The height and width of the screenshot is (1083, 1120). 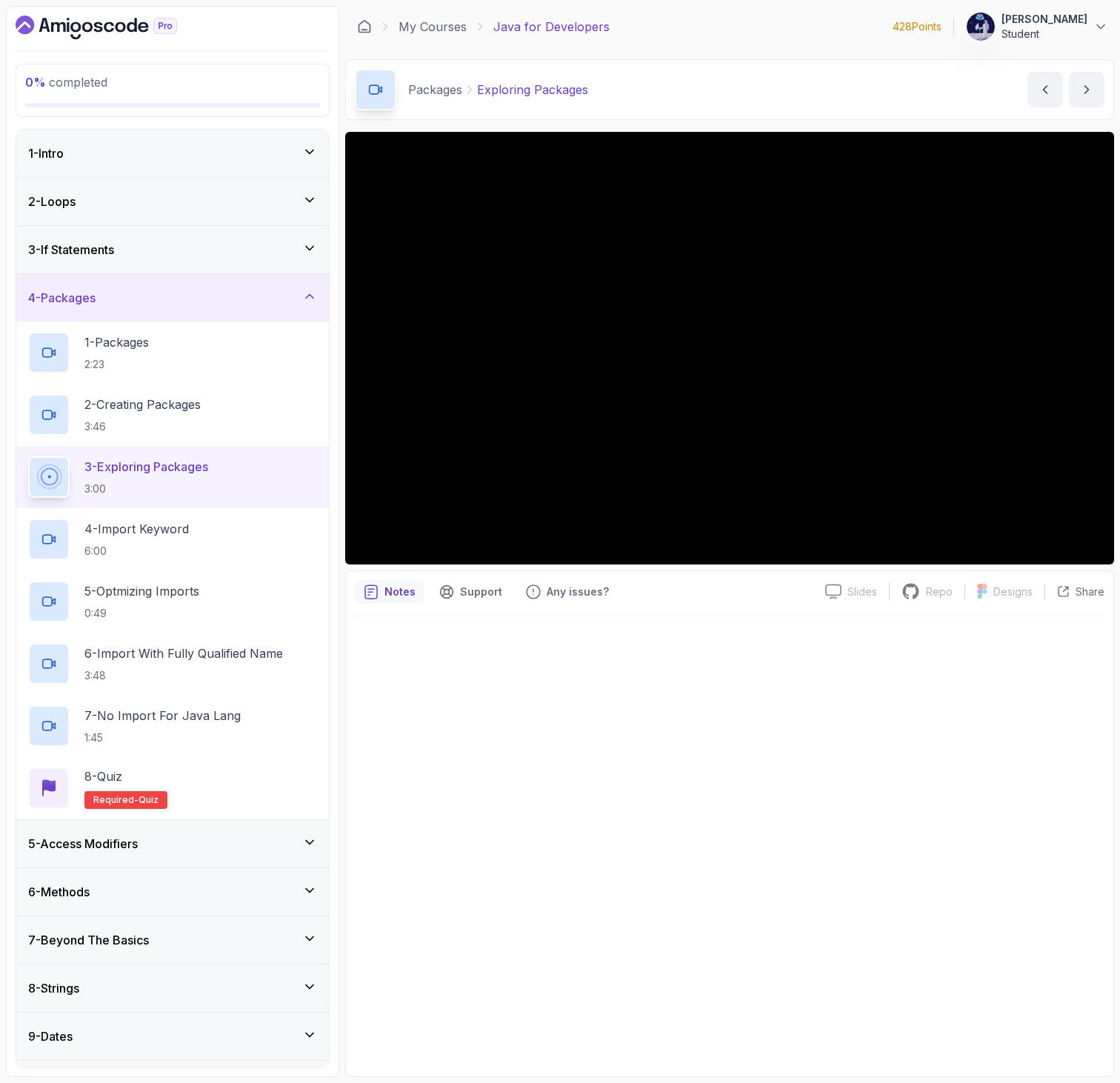 I want to click on p: 7 - No Import For Java Lang, so click(x=162, y=716).